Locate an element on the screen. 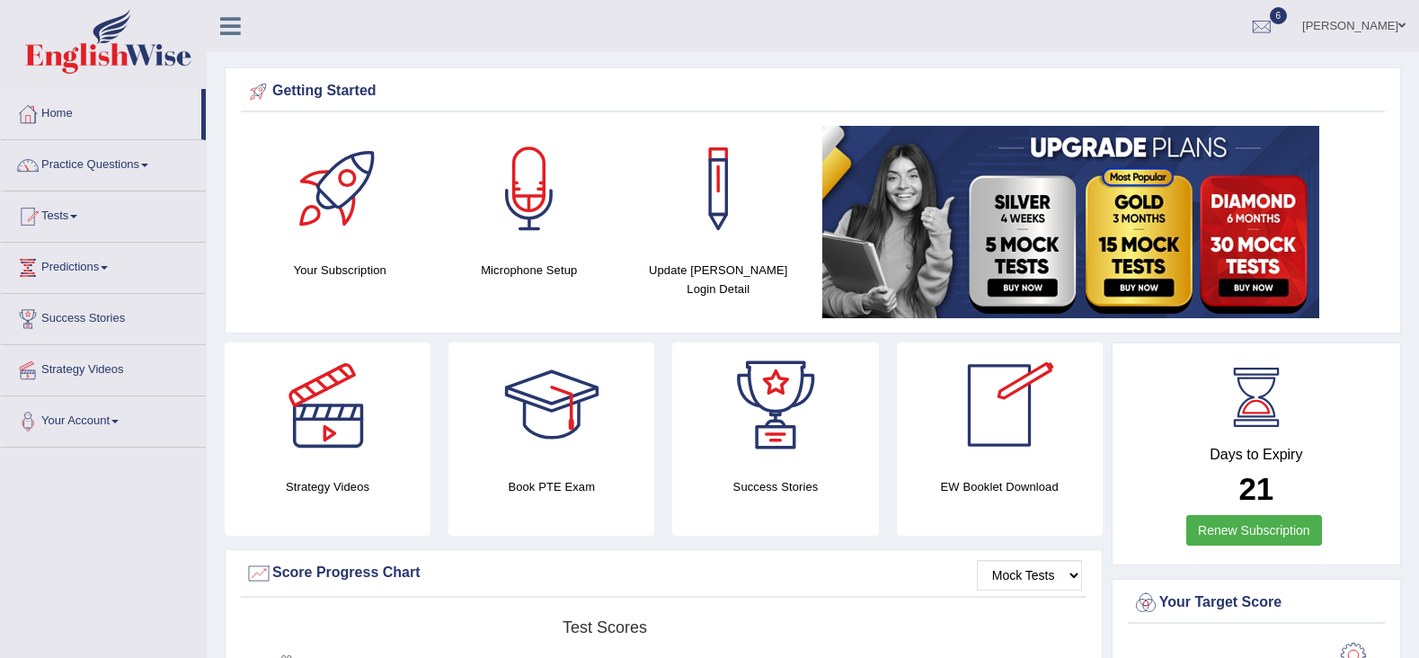  b: 21 is located at coordinates (1256, 488).